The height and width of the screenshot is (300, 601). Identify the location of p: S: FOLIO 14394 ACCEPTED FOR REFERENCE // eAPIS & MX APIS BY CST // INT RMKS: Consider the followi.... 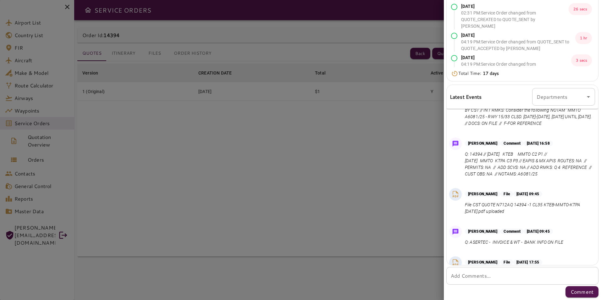
(529, 114).